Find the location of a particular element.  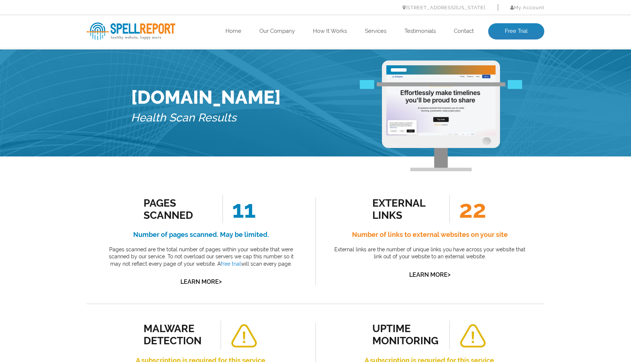

div: external links is located at coordinates (406, 209).